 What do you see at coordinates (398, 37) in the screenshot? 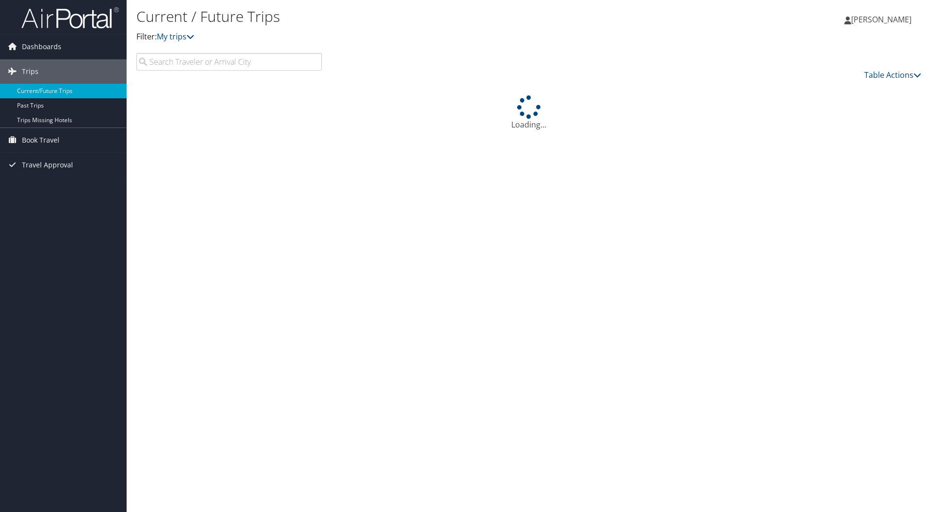
I see `p: Filter:` at bounding box center [398, 37].